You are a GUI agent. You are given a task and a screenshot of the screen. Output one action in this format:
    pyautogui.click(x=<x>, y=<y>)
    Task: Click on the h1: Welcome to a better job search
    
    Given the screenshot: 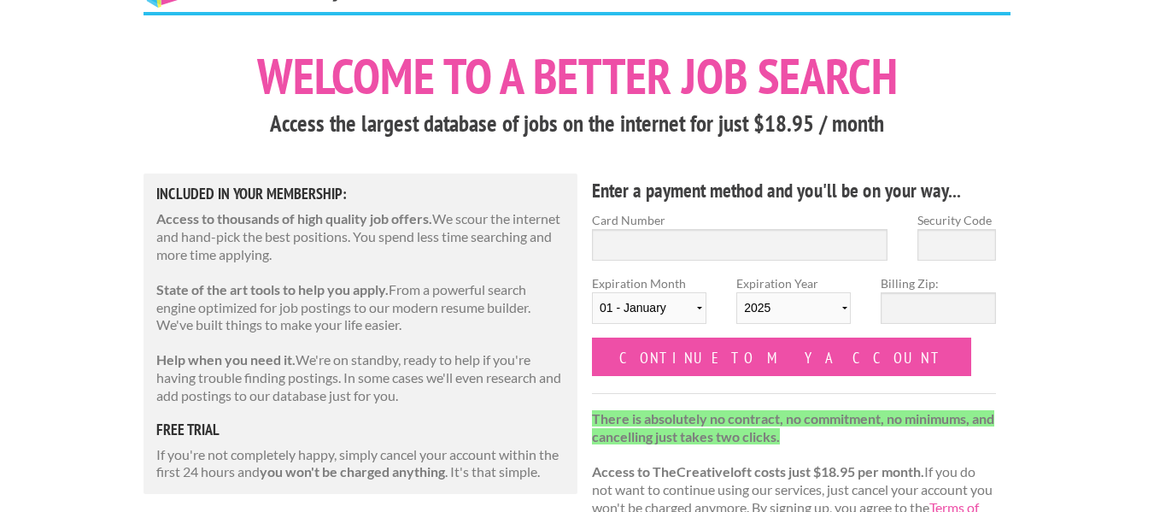 What is the action you would take?
    pyautogui.click(x=576, y=76)
    